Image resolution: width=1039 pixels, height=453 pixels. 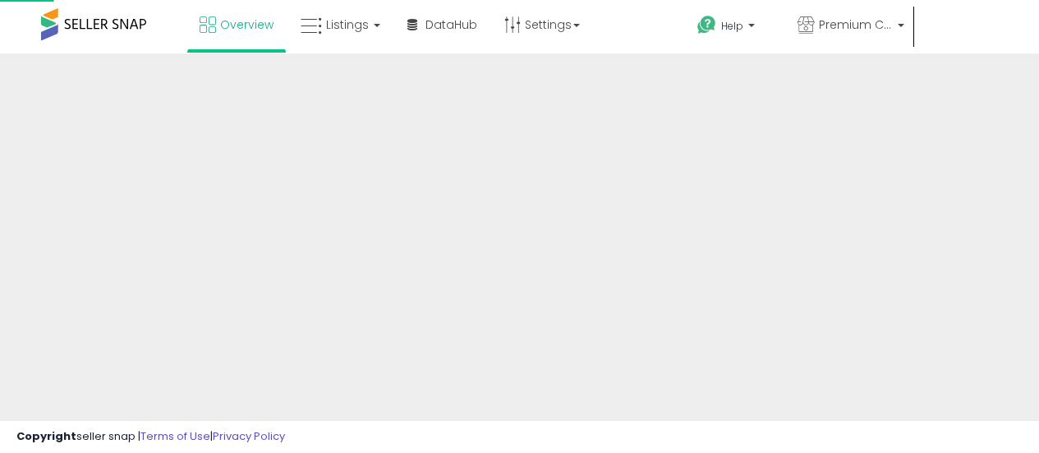 I want to click on span: Listings, so click(x=348, y=25).